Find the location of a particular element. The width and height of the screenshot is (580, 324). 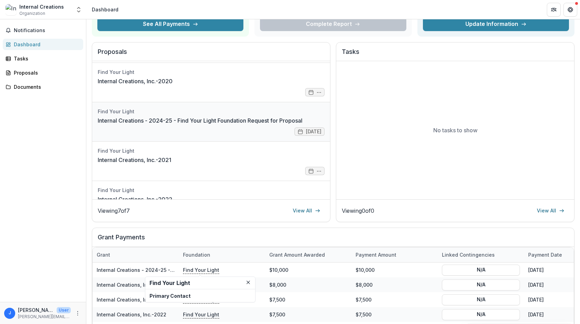

a: Internal Creations, Inc.-2024 is located at coordinates (131, 284).